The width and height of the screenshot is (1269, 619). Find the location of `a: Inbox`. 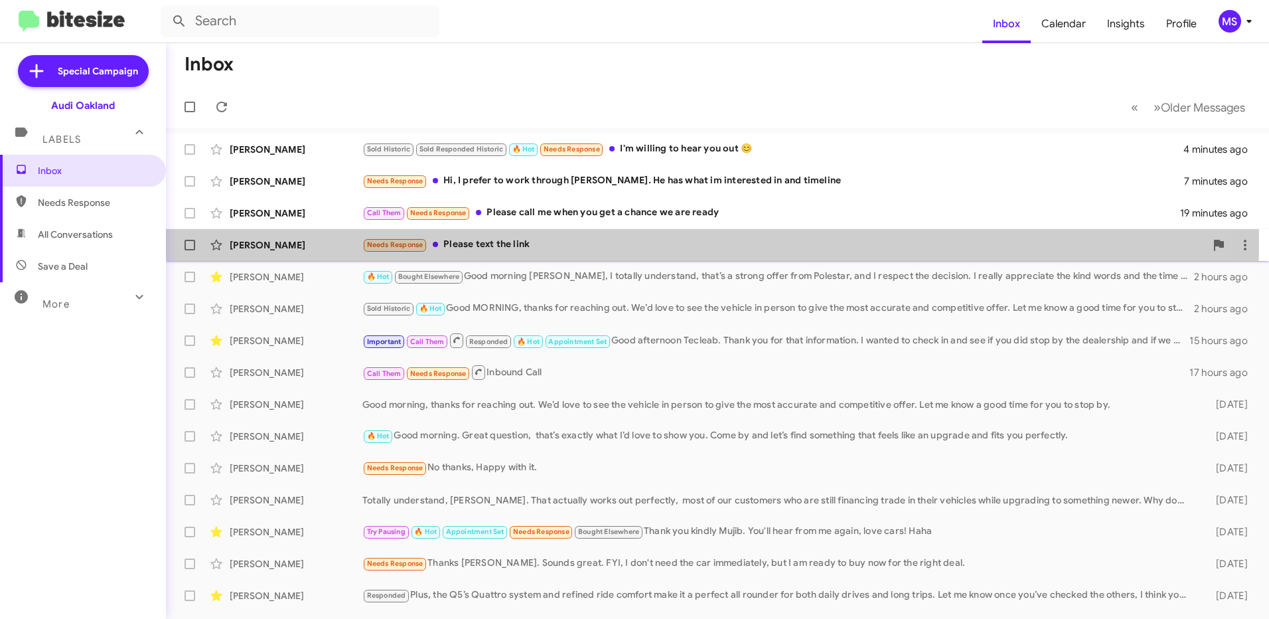

a: Inbox is located at coordinates (1006, 24).